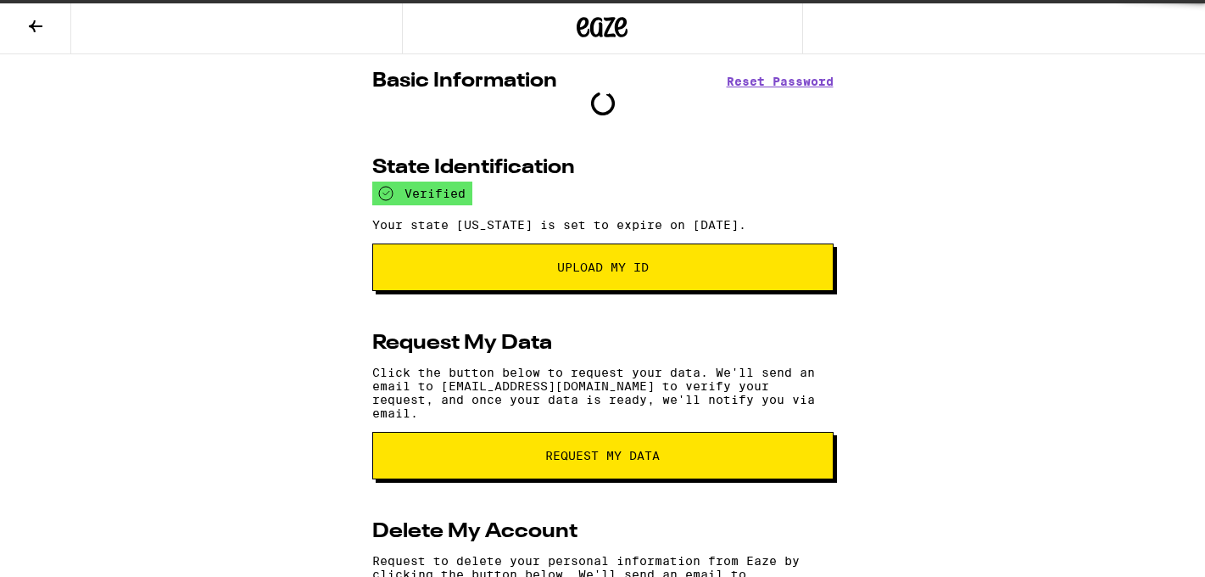 The height and width of the screenshot is (577, 1205). I want to click on span: Upload My ID, so click(603, 267).